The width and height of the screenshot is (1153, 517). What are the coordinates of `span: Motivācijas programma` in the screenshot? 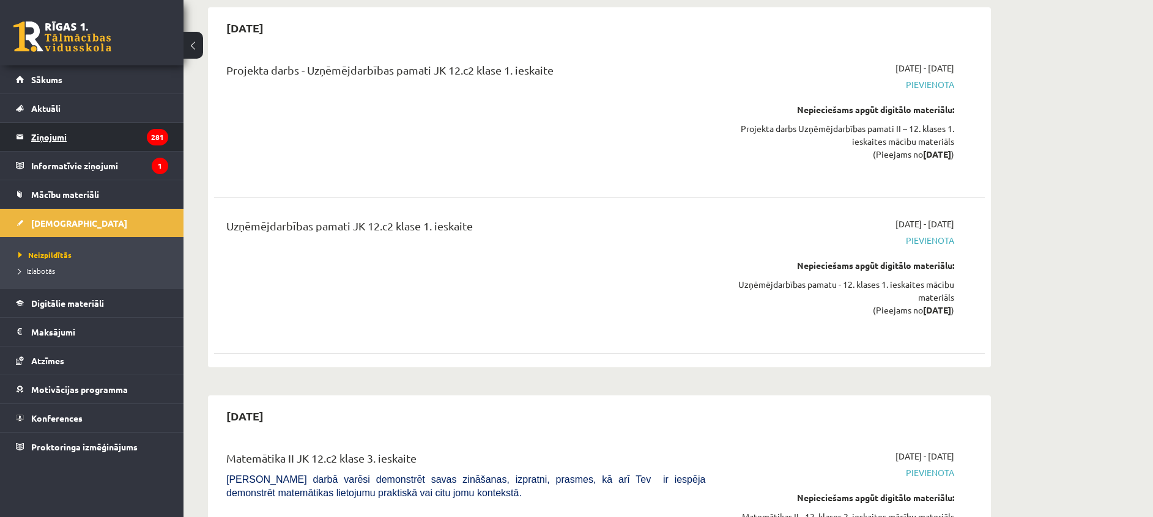 It's located at (79, 390).